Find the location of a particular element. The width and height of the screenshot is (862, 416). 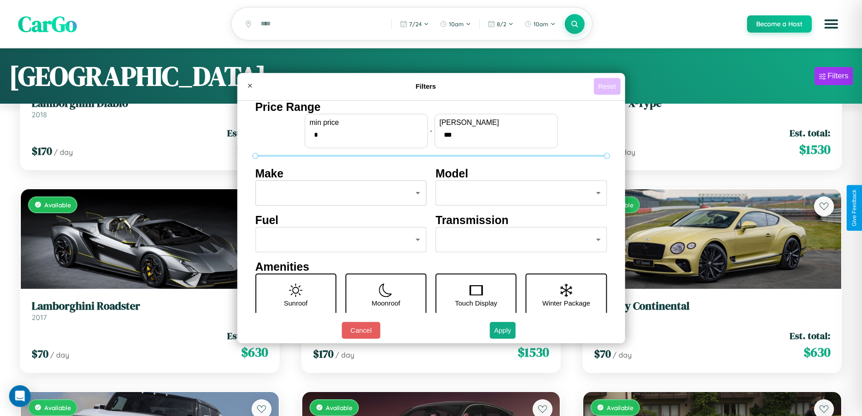

a: Bentley Continental2023 is located at coordinates (712, 311).